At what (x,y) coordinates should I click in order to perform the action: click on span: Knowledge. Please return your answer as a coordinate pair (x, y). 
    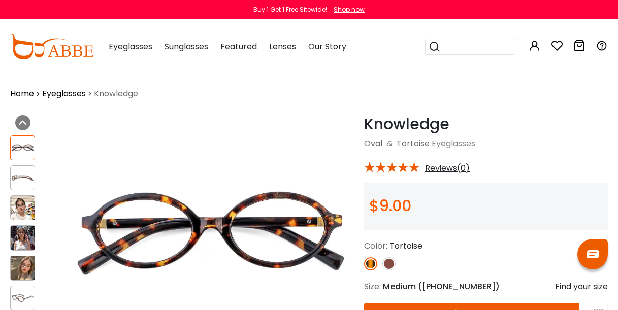
    Looking at the image, I should click on (116, 94).